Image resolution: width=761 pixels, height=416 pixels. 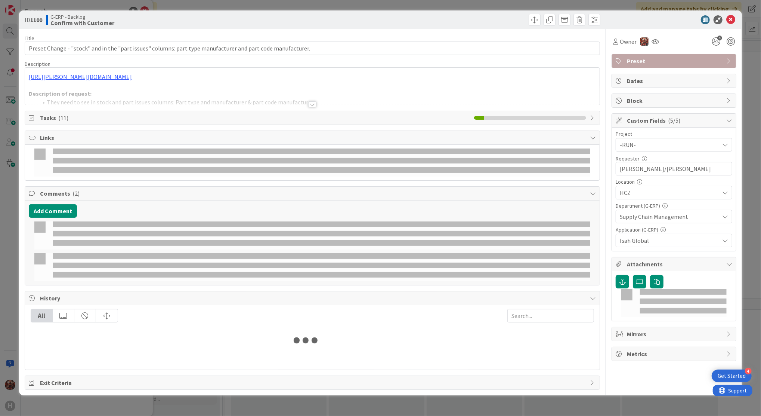 I want to click on div: Application (G-ERP), so click(x=674, y=229).